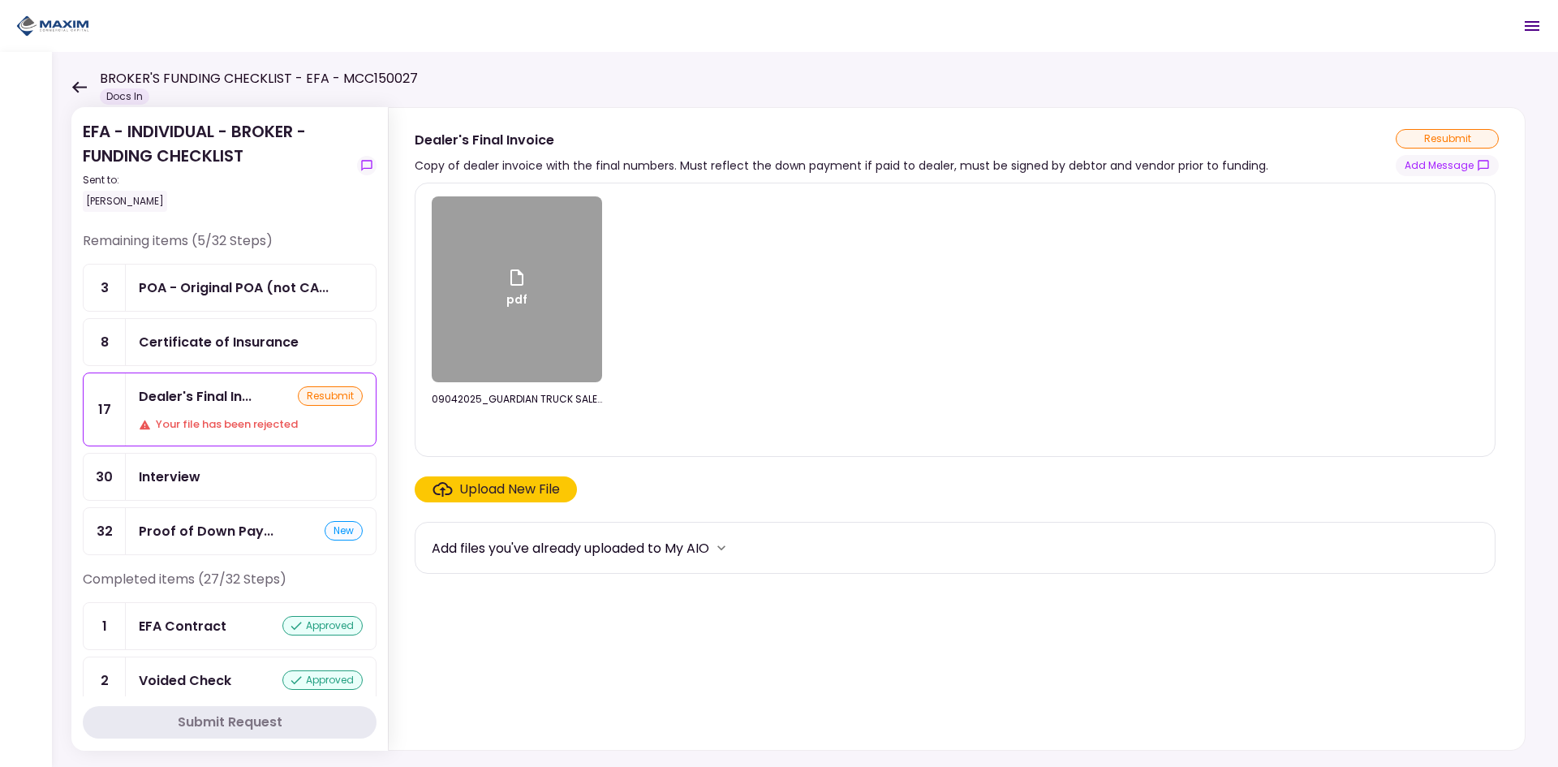 The width and height of the screenshot is (1558, 767). What do you see at coordinates (841, 166) in the screenshot?
I see `div: Copy of dealer invoice with the final numbers. Must reflect the down payment if paid to dealer, m...` at bounding box center [841, 166].